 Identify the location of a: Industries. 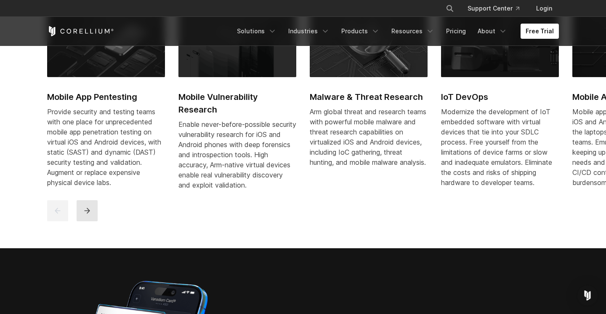
(309, 31).